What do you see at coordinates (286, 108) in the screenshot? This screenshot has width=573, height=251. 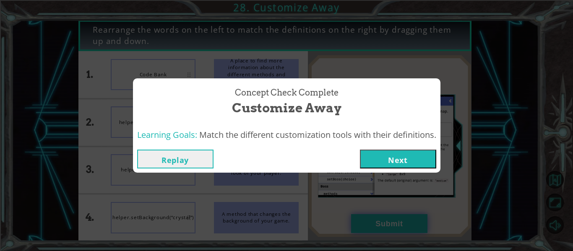 I see `span: Customize Away` at bounding box center [286, 108].